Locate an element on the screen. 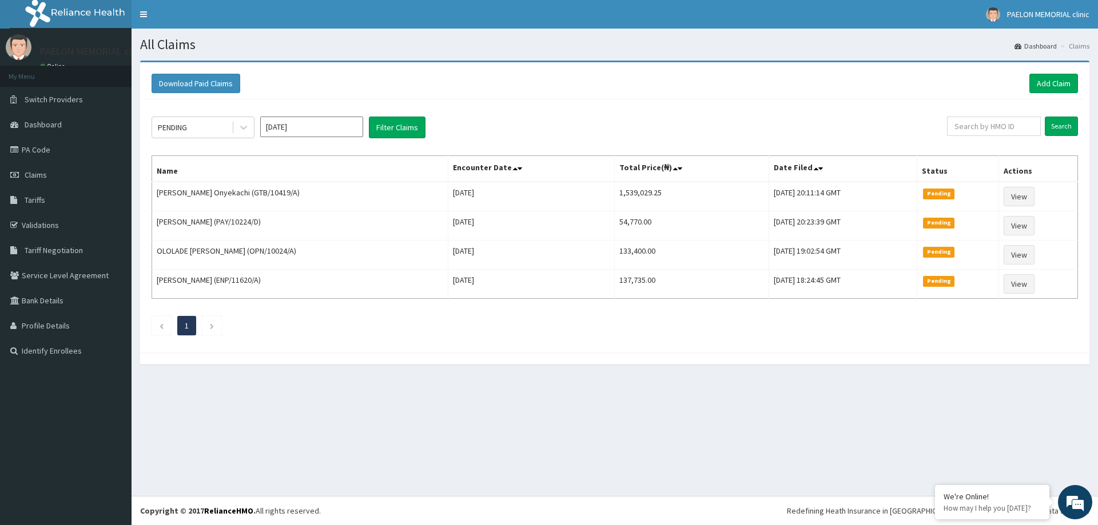 This screenshot has height=525, width=1098. td: 1,539,029.25 is located at coordinates (691, 197).